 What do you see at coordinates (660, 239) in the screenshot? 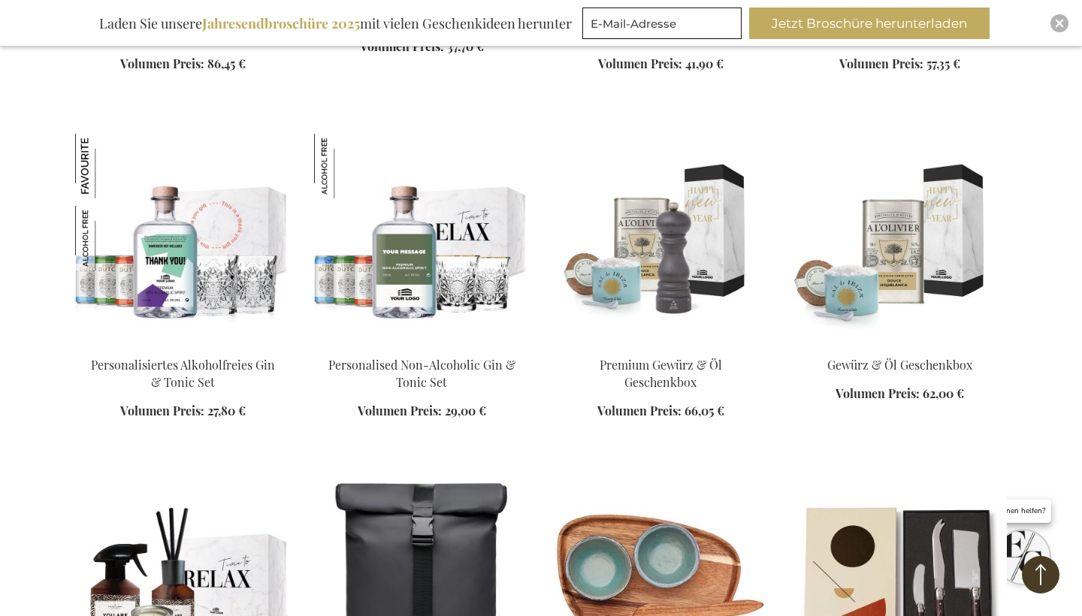
I see `img: Premium Gewürz & Öl Geschenkbox` at bounding box center [660, 239].